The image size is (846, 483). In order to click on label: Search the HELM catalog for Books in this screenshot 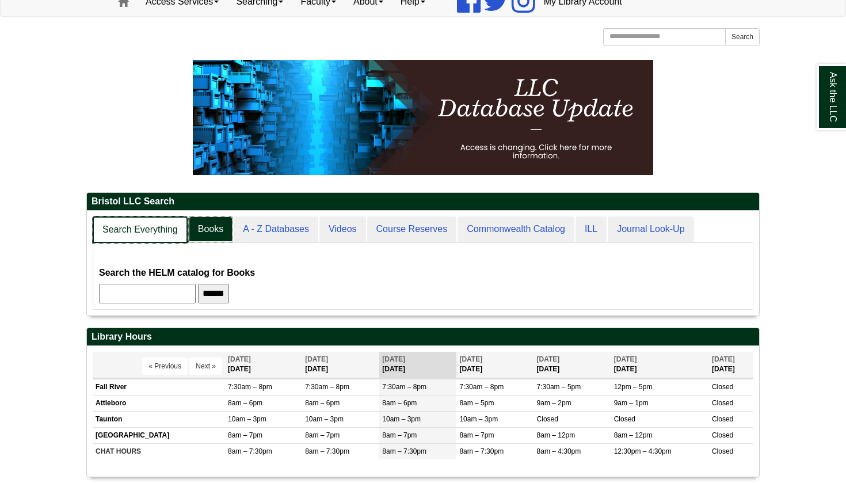, I will do `click(177, 273)`.